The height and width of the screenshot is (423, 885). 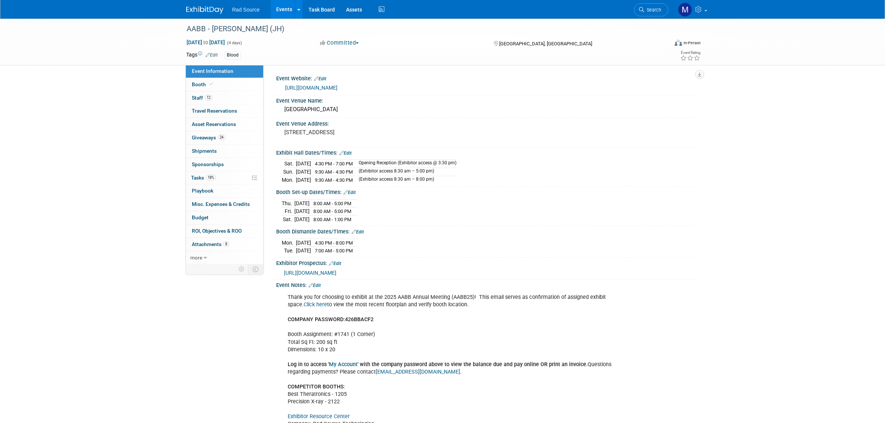 What do you see at coordinates (203, 178) in the screenshot?
I see `span: Tasks` at bounding box center [203, 178].